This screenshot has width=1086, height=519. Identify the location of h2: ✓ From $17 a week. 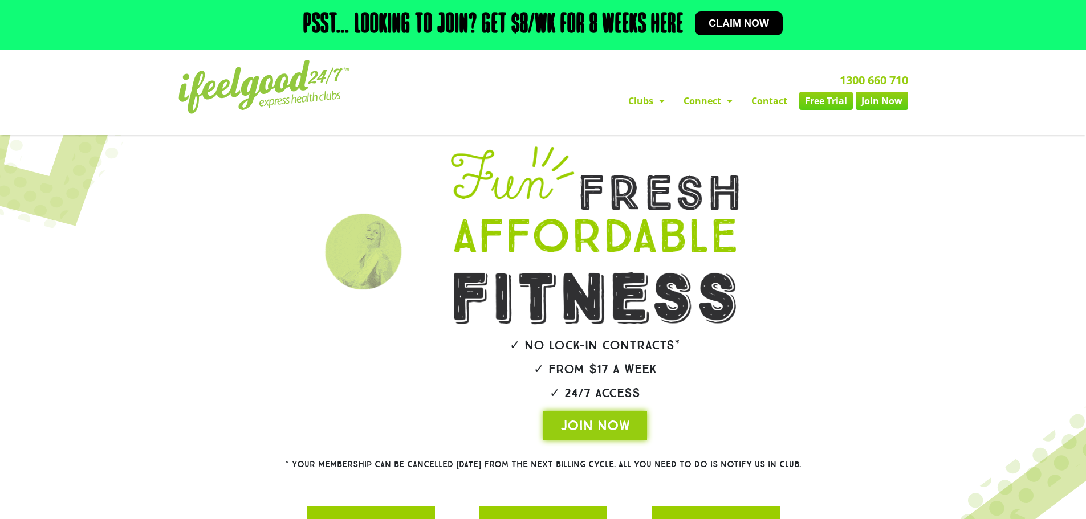
(595, 369).